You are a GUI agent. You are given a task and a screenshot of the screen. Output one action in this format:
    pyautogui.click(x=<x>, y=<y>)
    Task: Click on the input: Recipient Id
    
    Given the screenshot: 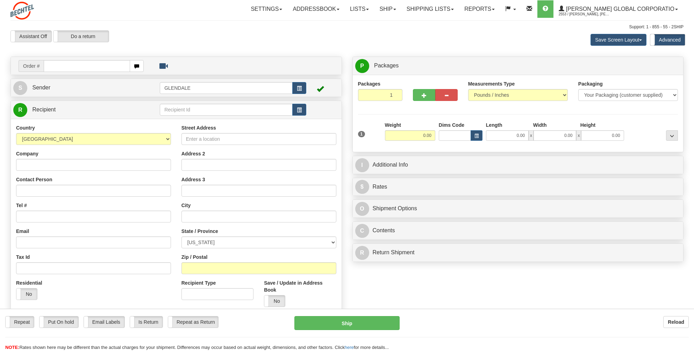 What is the action you would take?
    pyautogui.click(x=226, y=110)
    